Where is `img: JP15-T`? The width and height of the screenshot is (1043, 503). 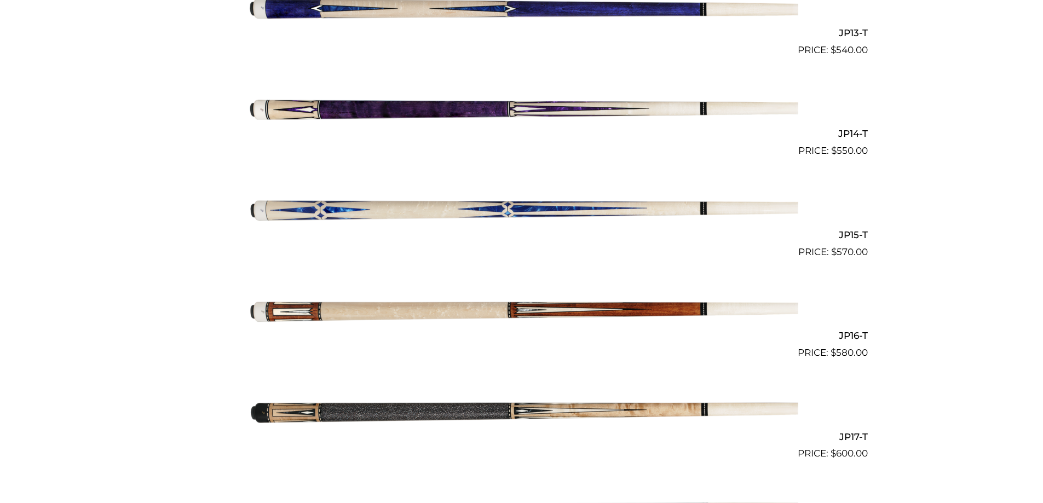 img: JP15-T is located at coordinates (522, 209).